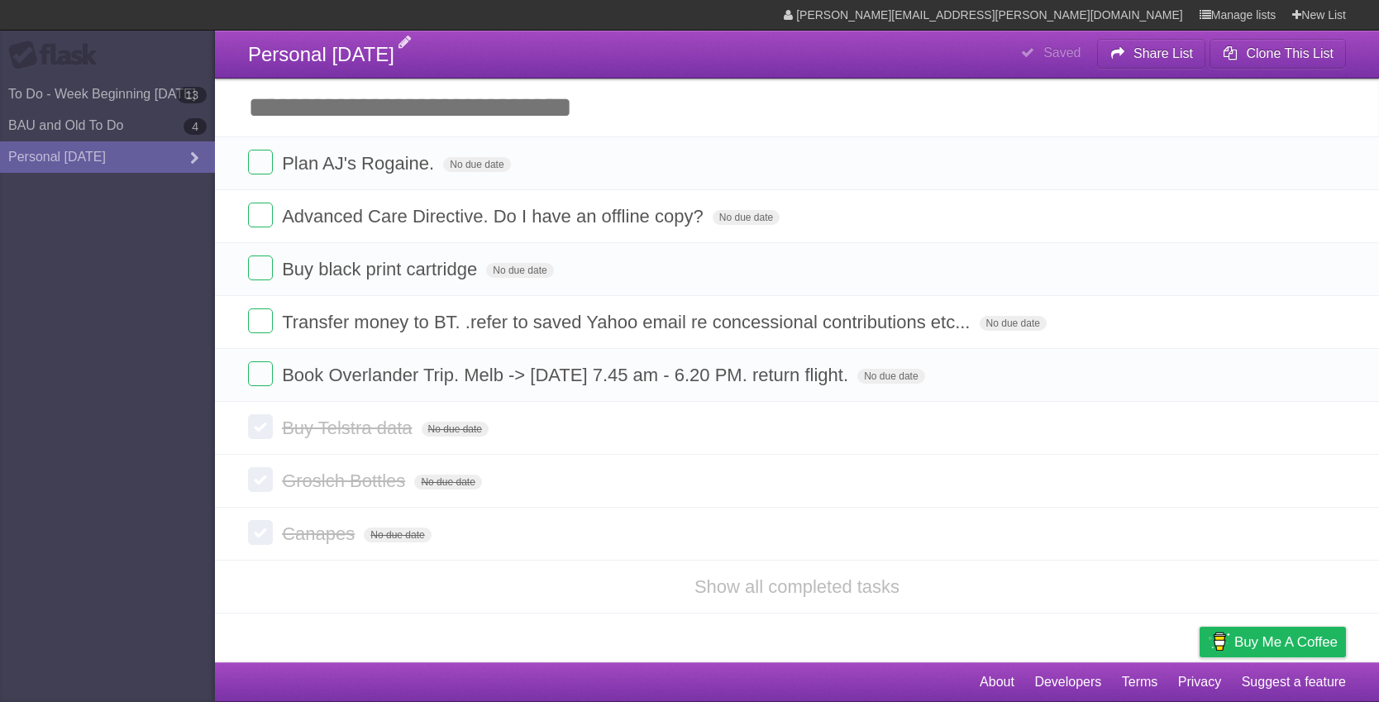 Image resolution: width=1379 pixels, height=702 pixels. What do you see at coordinates (195, 127) in the screenshot?
I see `b: 4` at bounding box center [195, 127].